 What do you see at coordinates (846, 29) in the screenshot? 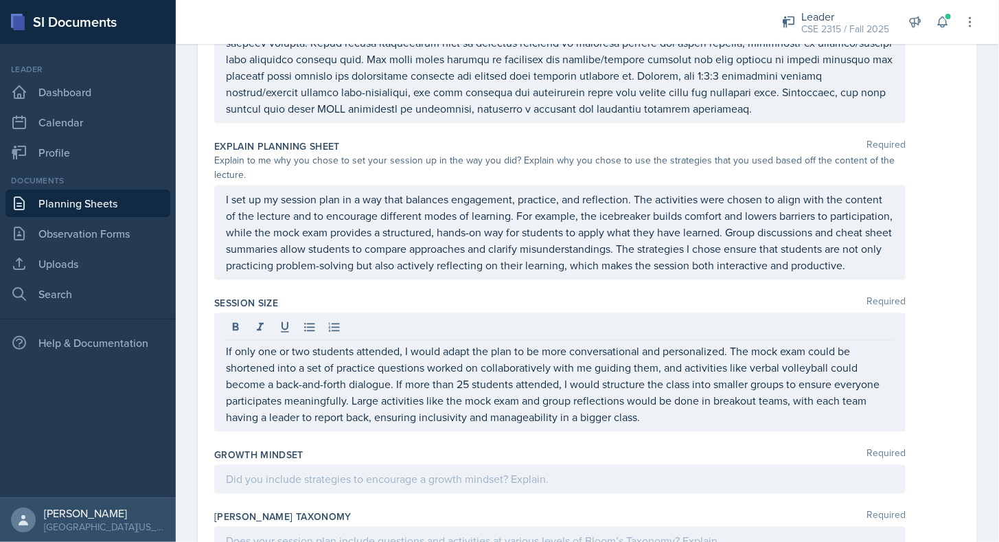
I see `div: CSE 2315 / Fall 2025` at bounding box center [846, 29].